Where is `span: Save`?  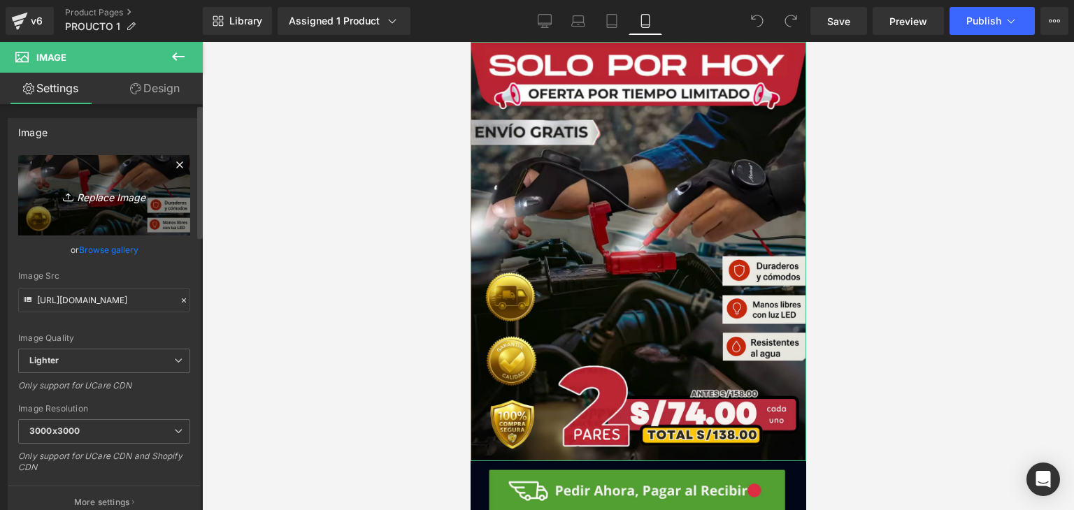
span: Save is located at coordinates (838, 21).